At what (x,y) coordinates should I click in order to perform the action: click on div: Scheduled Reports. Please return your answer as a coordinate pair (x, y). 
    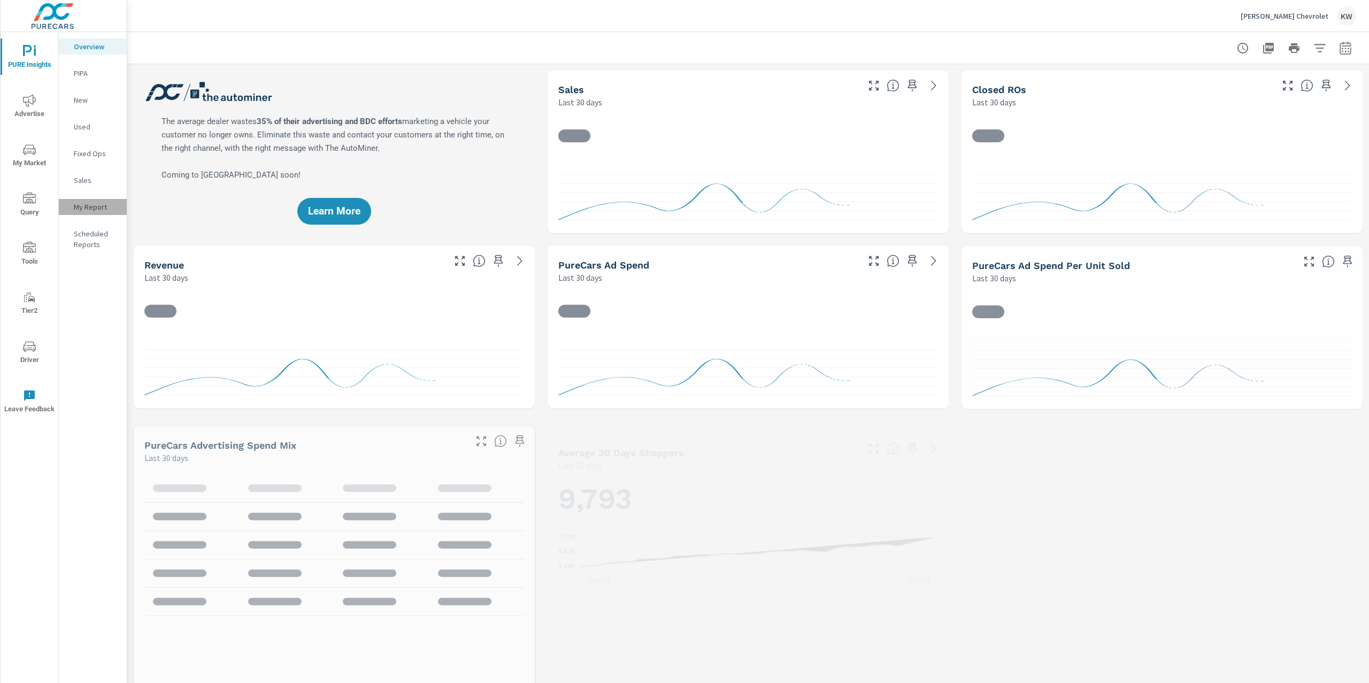
    Looking at the image, I should click on (93, 239).